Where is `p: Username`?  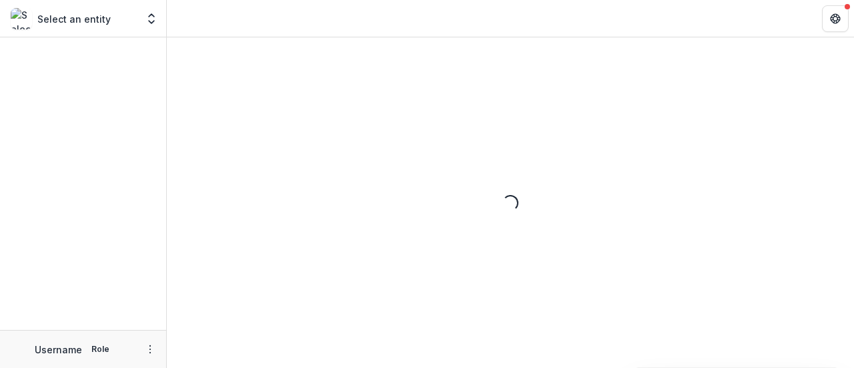 p: Username is located at coordinates (58, 349).